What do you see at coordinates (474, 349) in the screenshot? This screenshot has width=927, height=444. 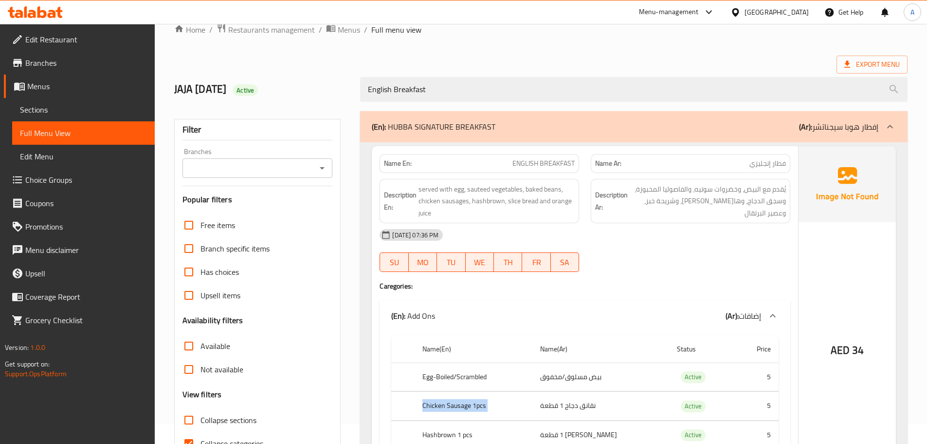 I see `th: Name(En)` at bounding box center [474, 349].